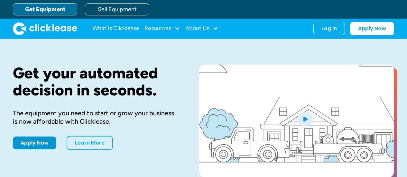 The height and width of the screenshot is (177, 407). I want to click on h1: Get your automated decision in seconds., so click(96, 82).